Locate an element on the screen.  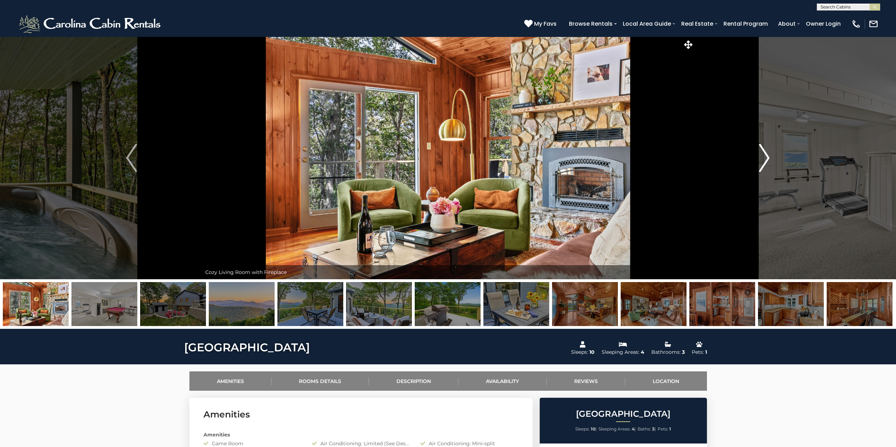
a: Rooms Details is located at coordinates (320, 381).